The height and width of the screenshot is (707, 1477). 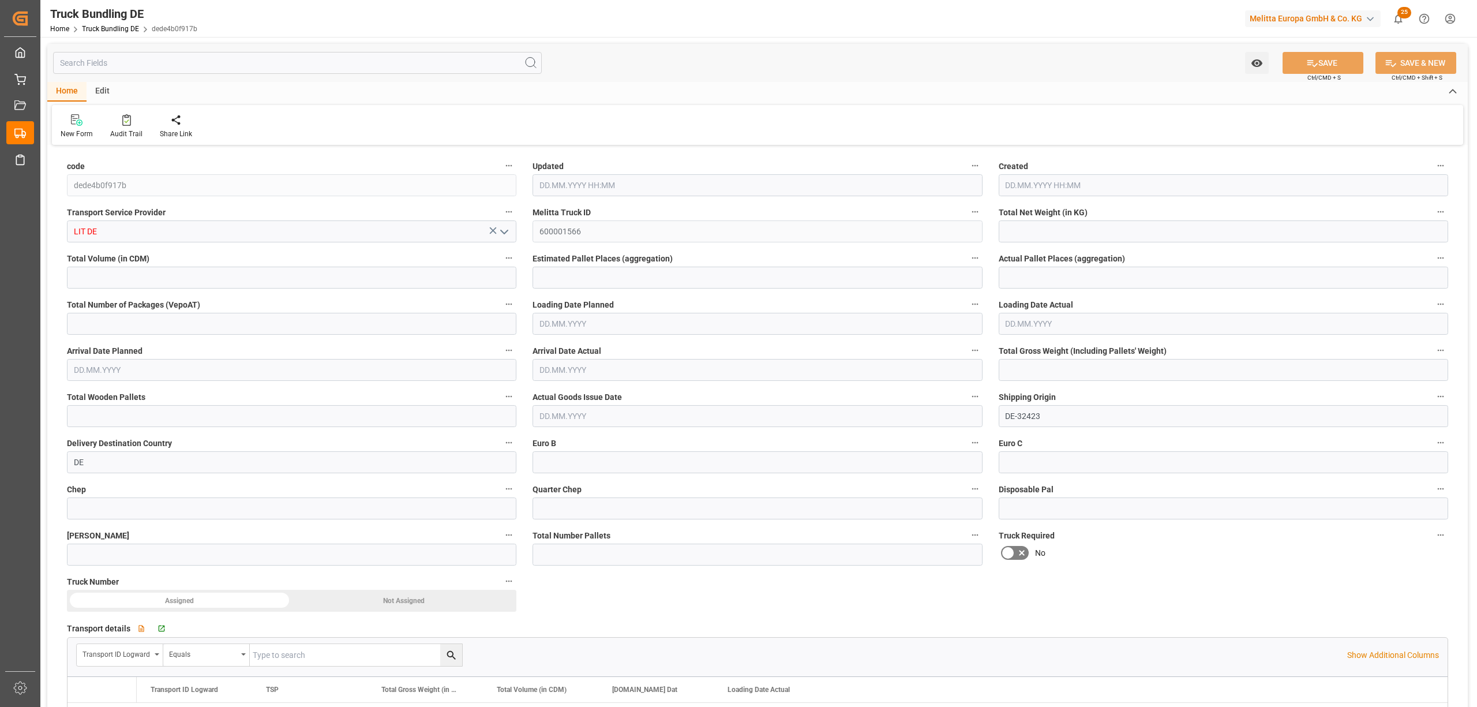 I want to click on span: Total Wooden Pallets, so click(x=106, y=397).